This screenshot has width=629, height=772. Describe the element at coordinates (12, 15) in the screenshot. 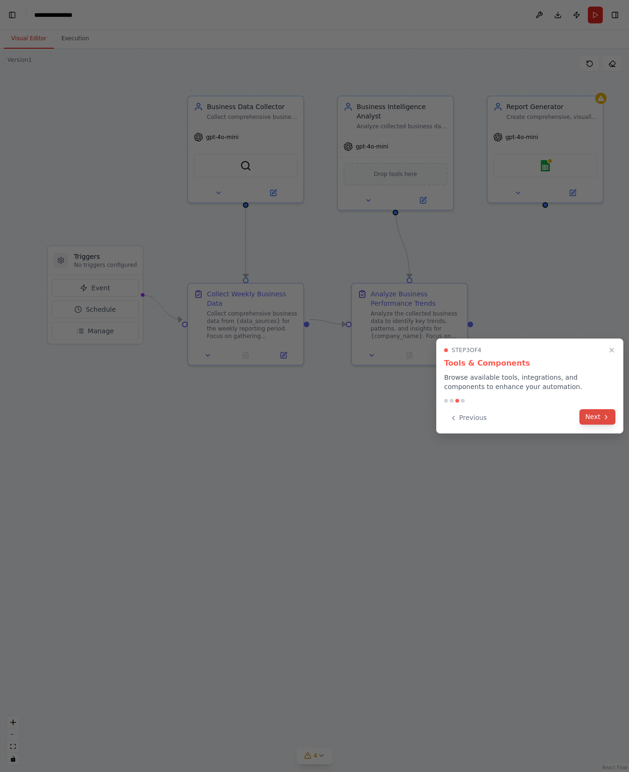

I see `button: Hide left sidebar` at that location.